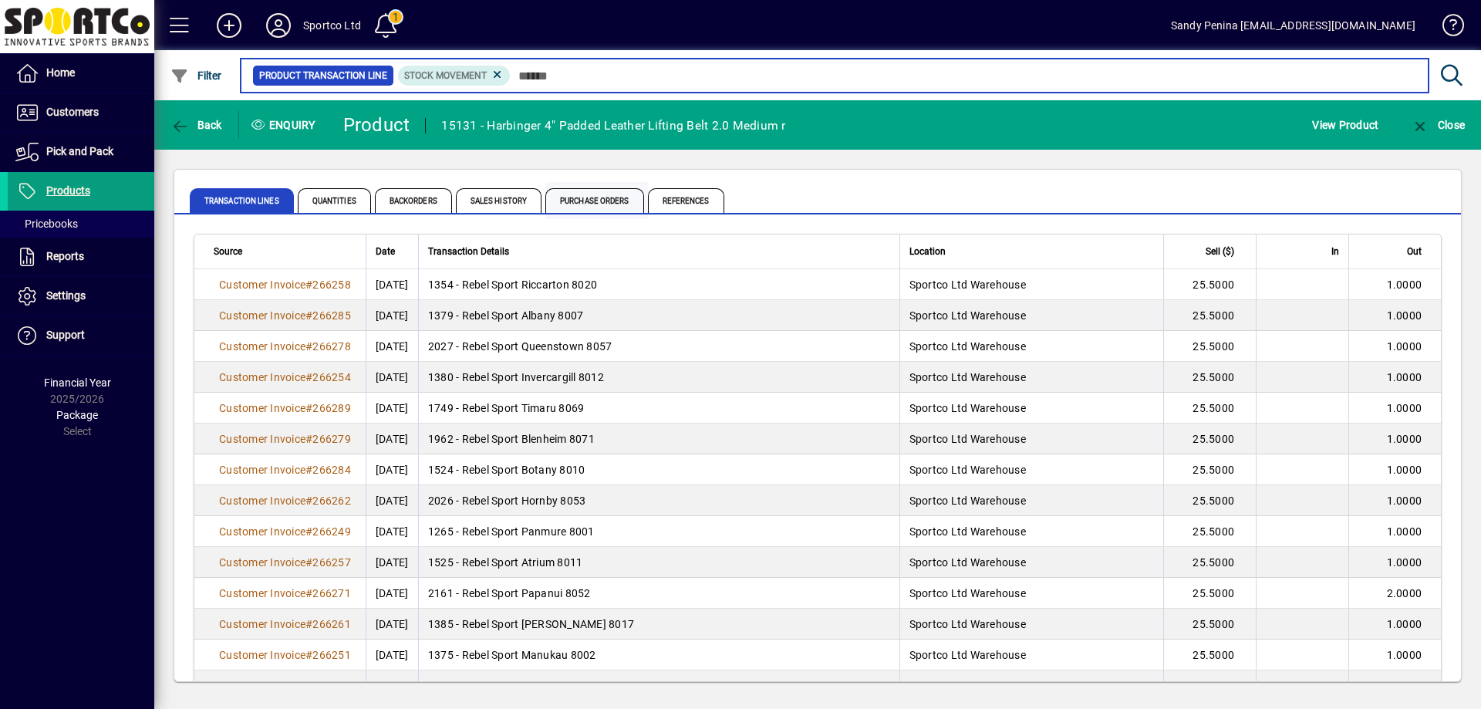  What do you see at coordinates (196, 76) in the screenshot?
I see `span: Filter` at bounding box center [196, 76].